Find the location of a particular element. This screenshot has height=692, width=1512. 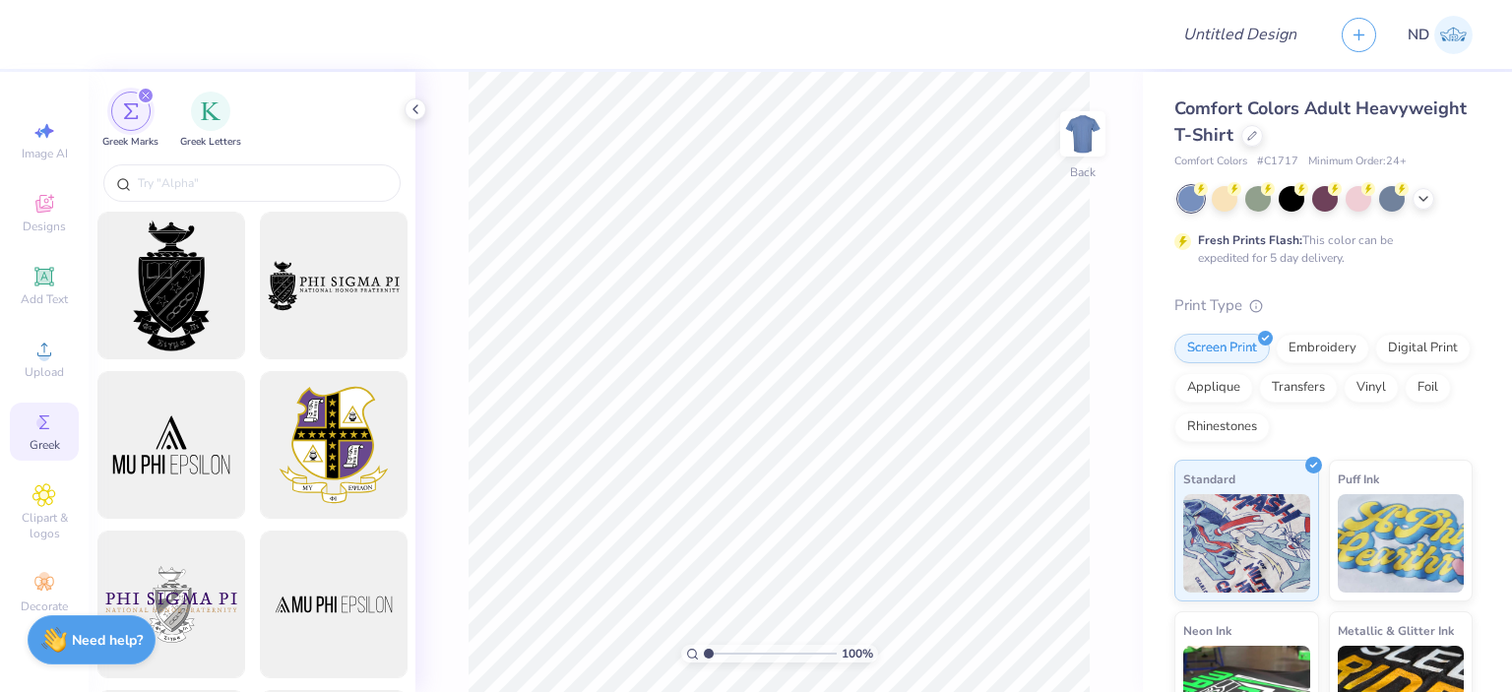

img: Standard is located at coordinates (1246, 543).